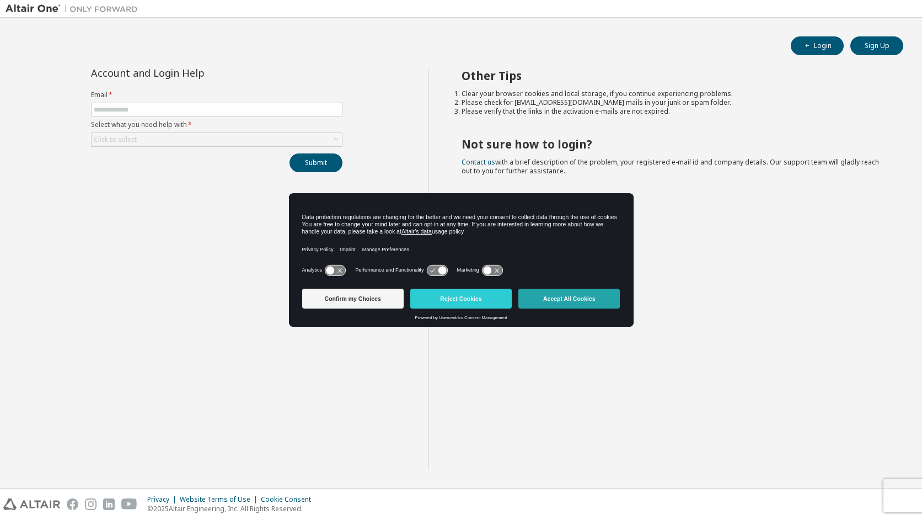 This screenshot has width=922, height=520. What do you see at coordinates (232, 508) in the screenshot?
I see `p: © 2025 Altair Engineering, Inc. All Rights Reserved.` at bounding box center [232, 508].